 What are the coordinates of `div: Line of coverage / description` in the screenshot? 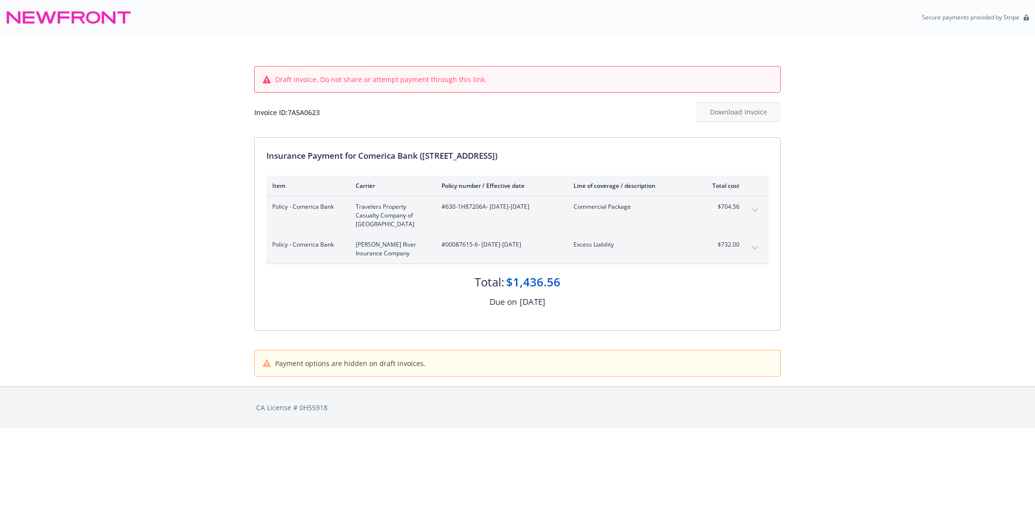 It's located at (630, 185).